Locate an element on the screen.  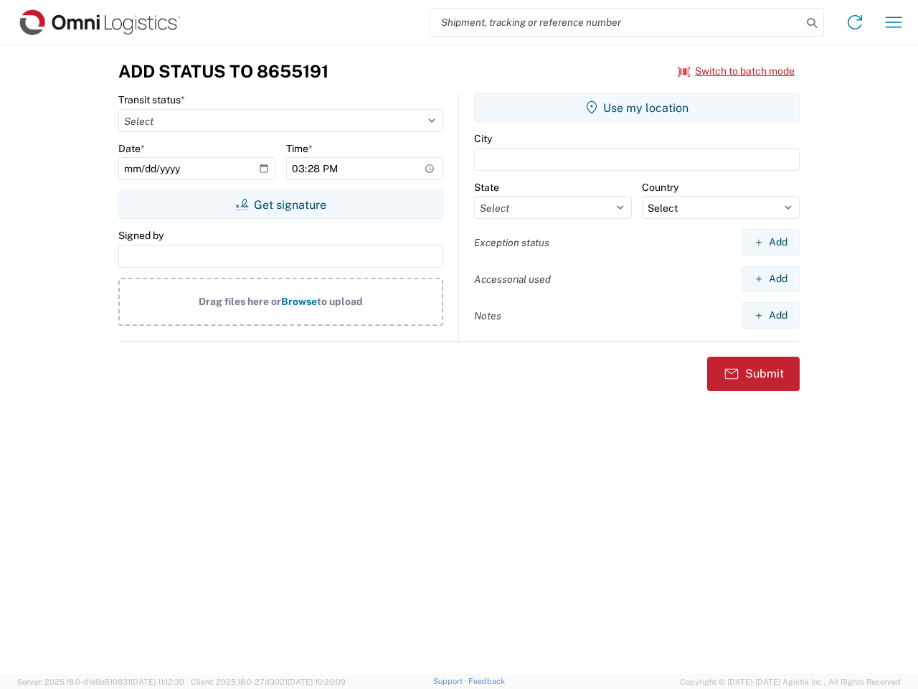
input: Shipment, tracking or reference number is located at coordinates (616, 22).